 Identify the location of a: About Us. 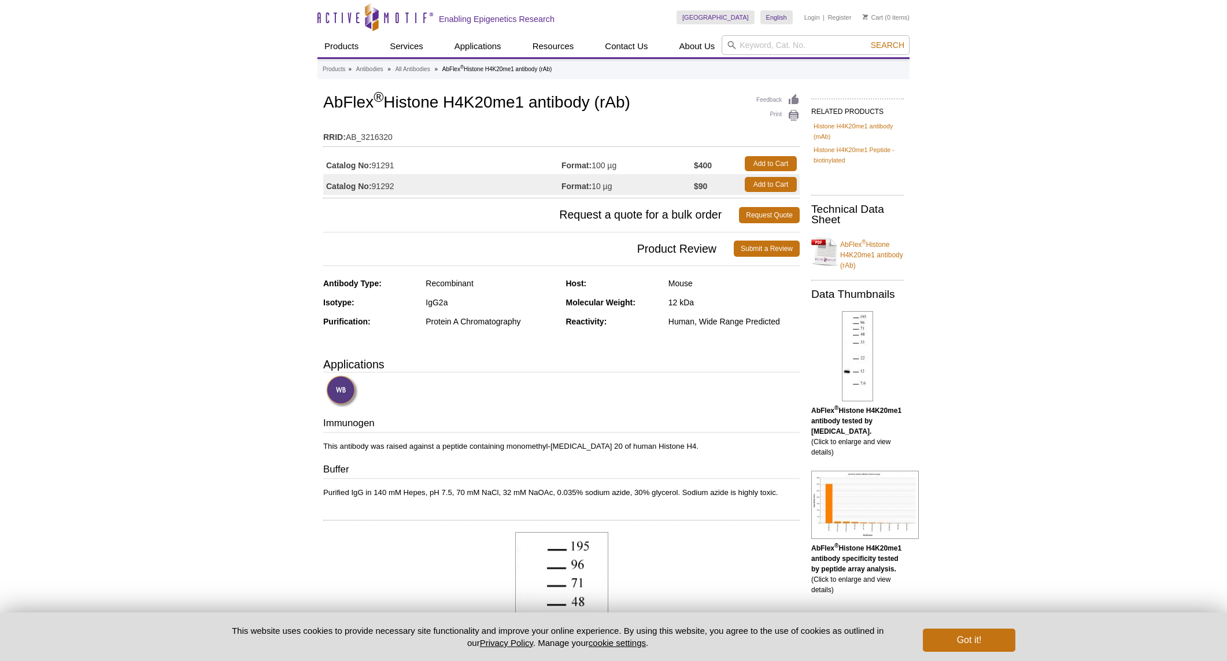
(698, 46).